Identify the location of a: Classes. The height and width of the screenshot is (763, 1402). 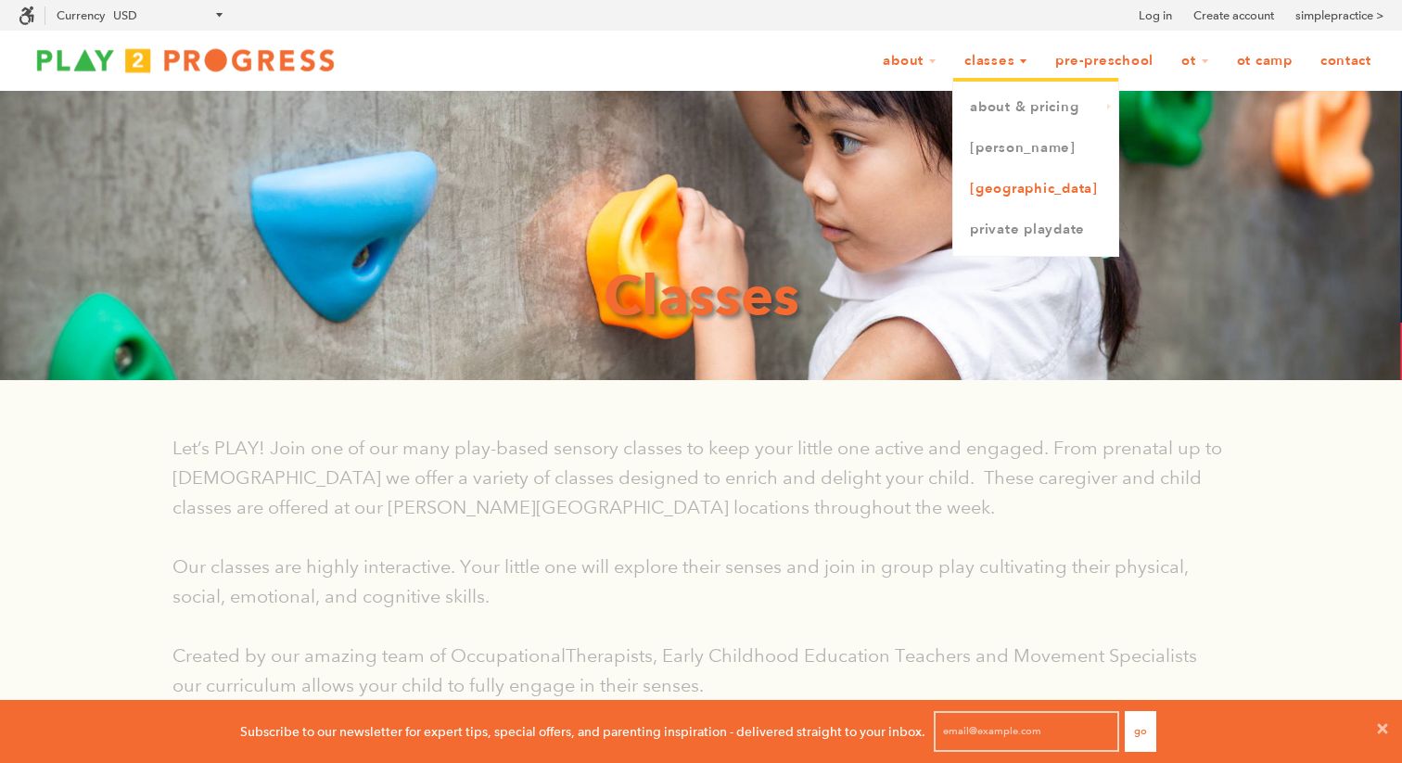
(996, 61).